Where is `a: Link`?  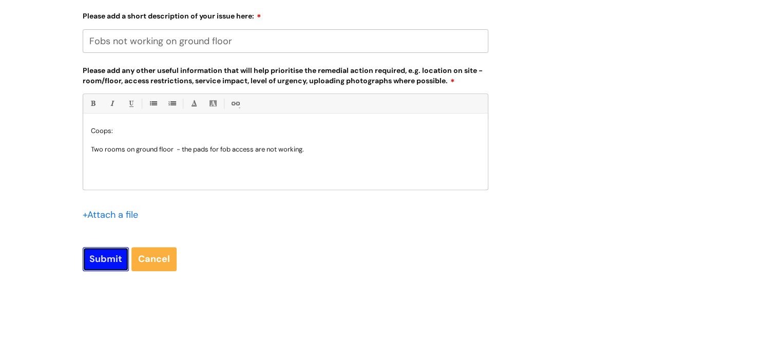
a: Link is located at coordinates (235, 103).